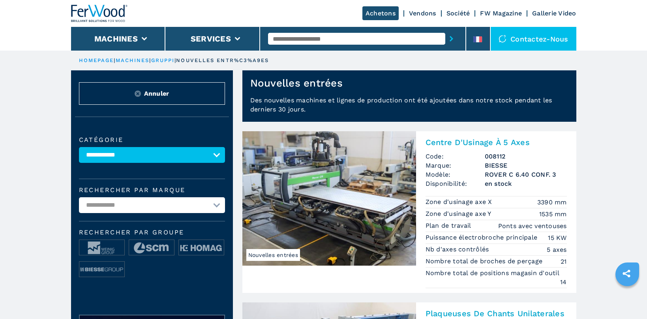  What do you see at coordinates (152, 232) in the screenshot?
I see `span: Rechercher par groupe` at bounding box center [152, 232].